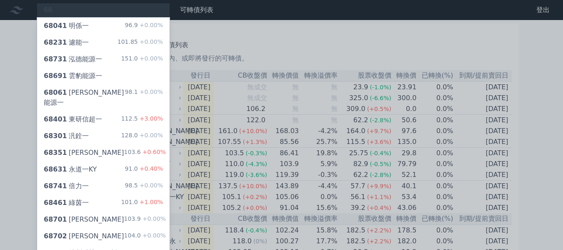 This screenshot has height=250, width=563. What do you see at coordinates (55, 185) in the screenshot?
I see `span: 68741` at bounding box center [55, 185].